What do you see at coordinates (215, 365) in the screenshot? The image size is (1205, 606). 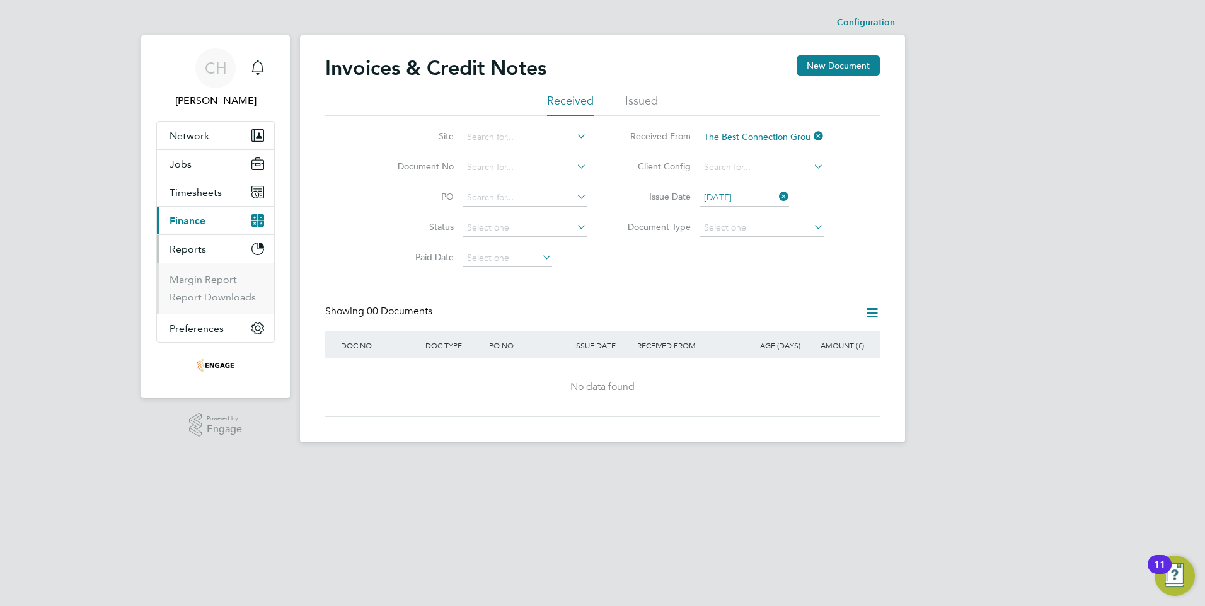 I see `img: thebestconnection-logo-retina.png` at bounding box center [215, 365].